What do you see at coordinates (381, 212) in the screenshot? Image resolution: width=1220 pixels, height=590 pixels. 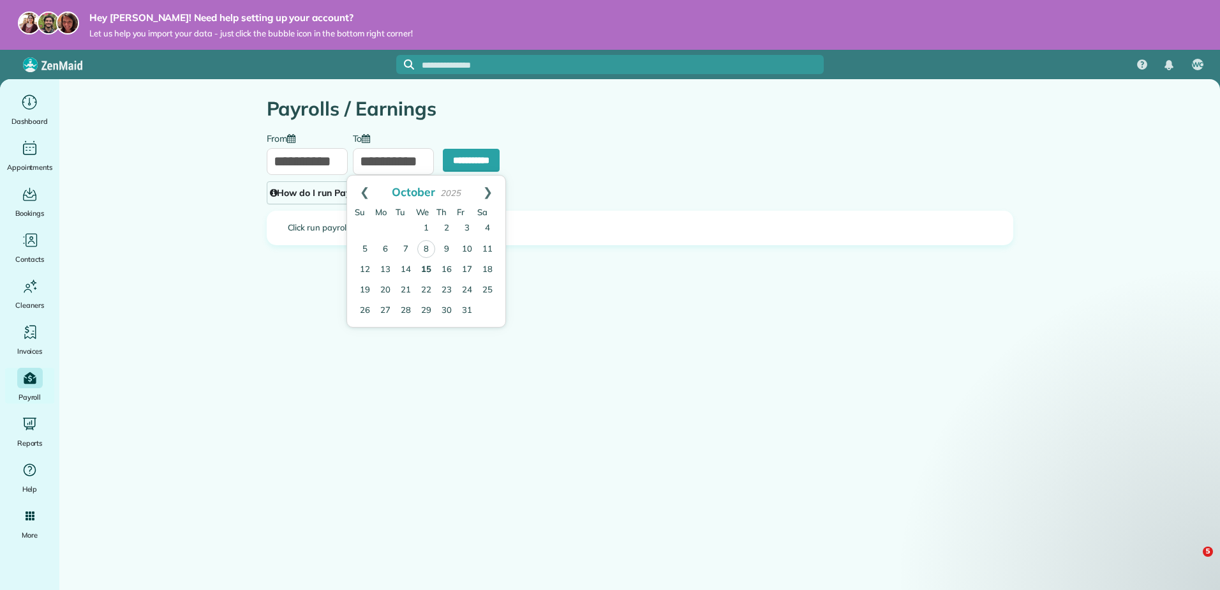 I see `span: Monday` at bounding box center [381, 212].